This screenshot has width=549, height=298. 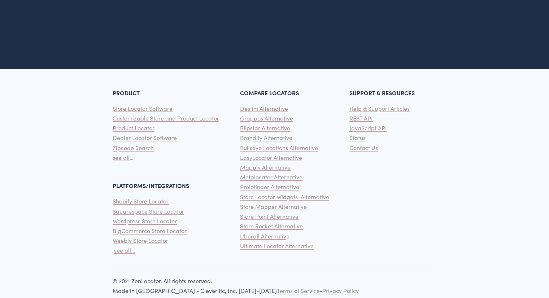 What do you see at coordinates (145, 137) in the screenshot?
I see `span: Dealer Locator Software` at bounding box center [145, 137].